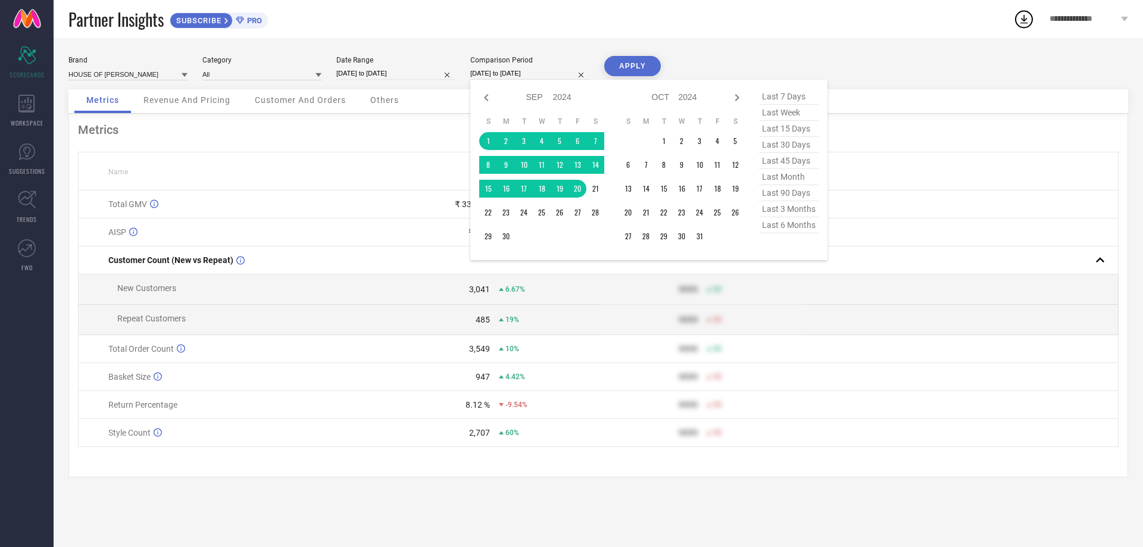  Describe the element at coordinates (646, 165) in the screenshot. I see `td: Mon Oct 07 2024` at that location.